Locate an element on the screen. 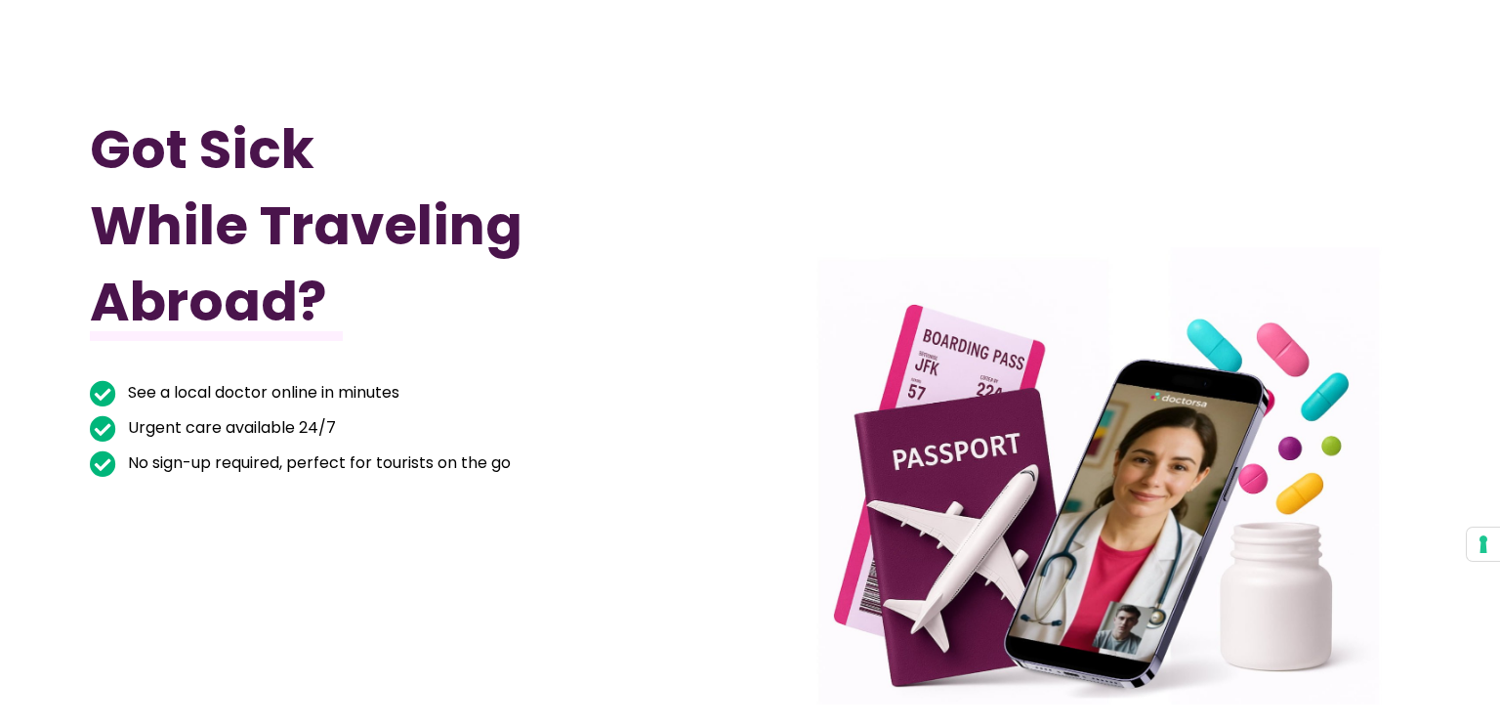  button: Your consent preferences for tracking technologies is located at coordinates (1484, 544).